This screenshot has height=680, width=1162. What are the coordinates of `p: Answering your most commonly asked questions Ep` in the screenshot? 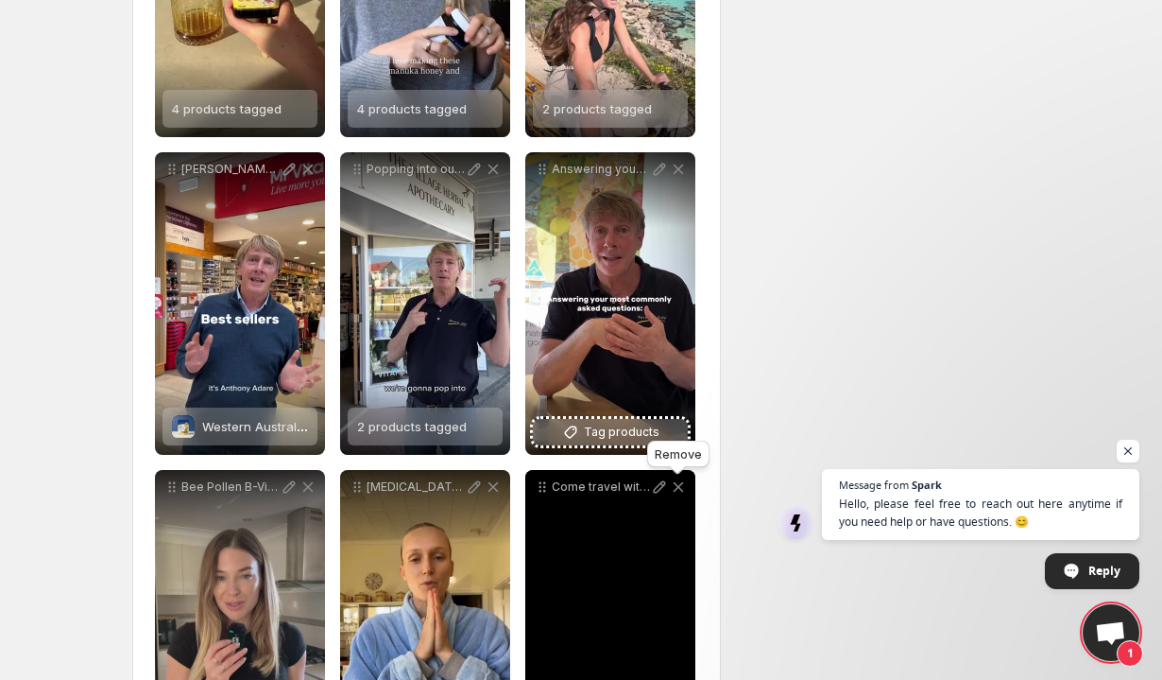 It's located at (601, 169).